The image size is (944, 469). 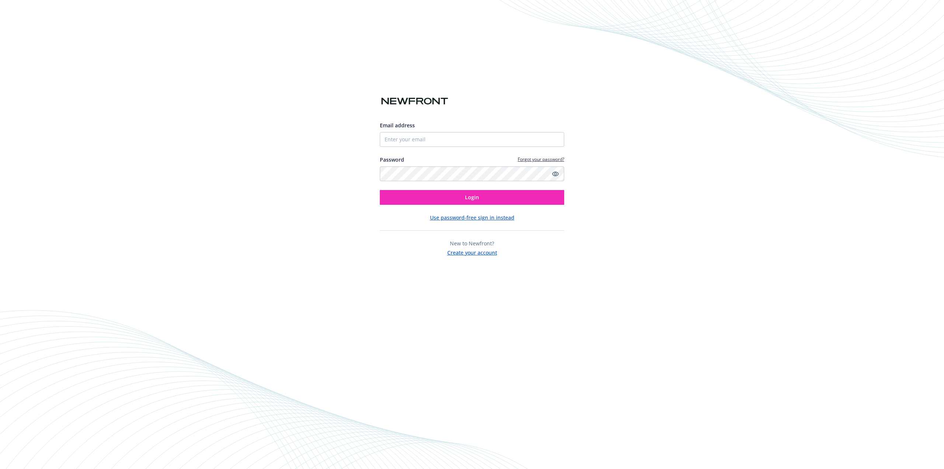 I want to click on span: New to Newfront?, so click(x=472, y=243).